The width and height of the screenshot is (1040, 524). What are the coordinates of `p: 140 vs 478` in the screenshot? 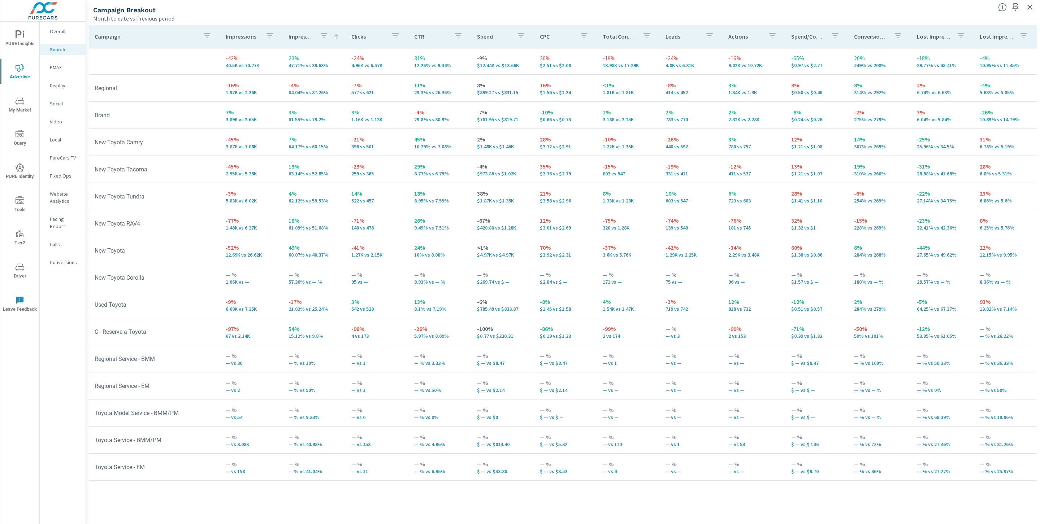 It's located at (377, 228).